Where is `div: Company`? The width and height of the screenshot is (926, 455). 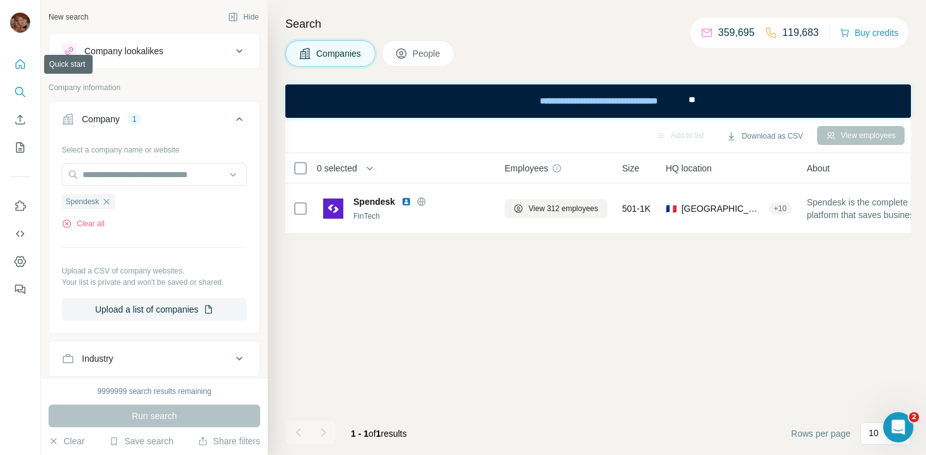 div: Company is located at coordinates (101, 119).